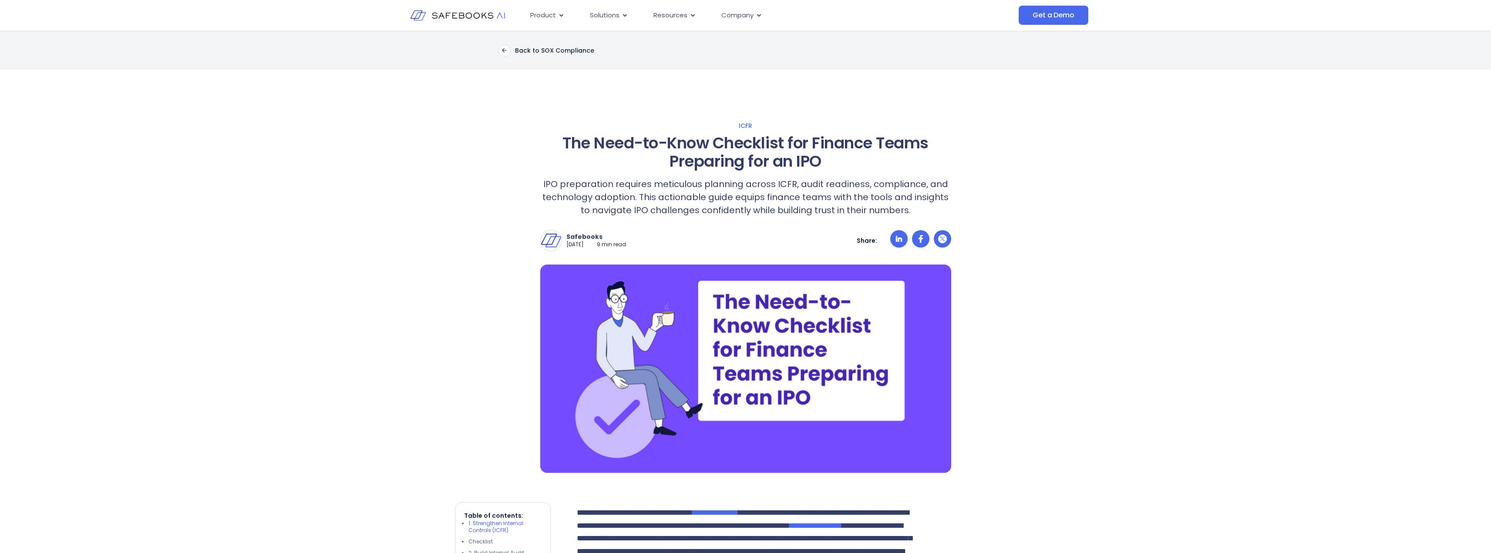 The width and height of the screenshot is (1491, 553). Describe the element at coordinates (727, 15) in the screenshot. I see `div: Menu Toggle` at that location.